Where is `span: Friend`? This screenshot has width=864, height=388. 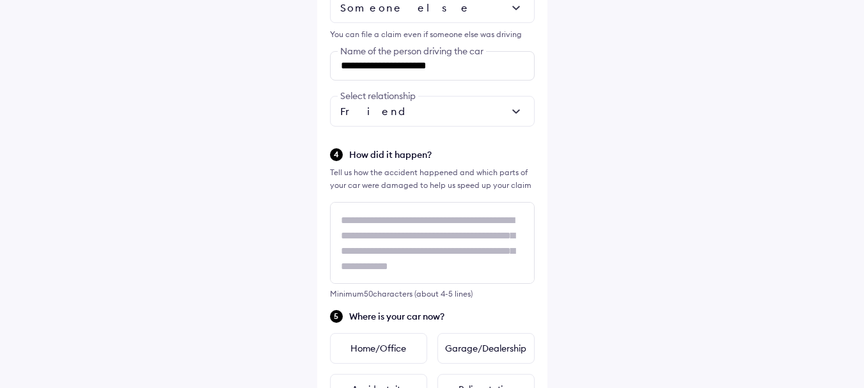
span: Friend is located at coordinates (377, 111).